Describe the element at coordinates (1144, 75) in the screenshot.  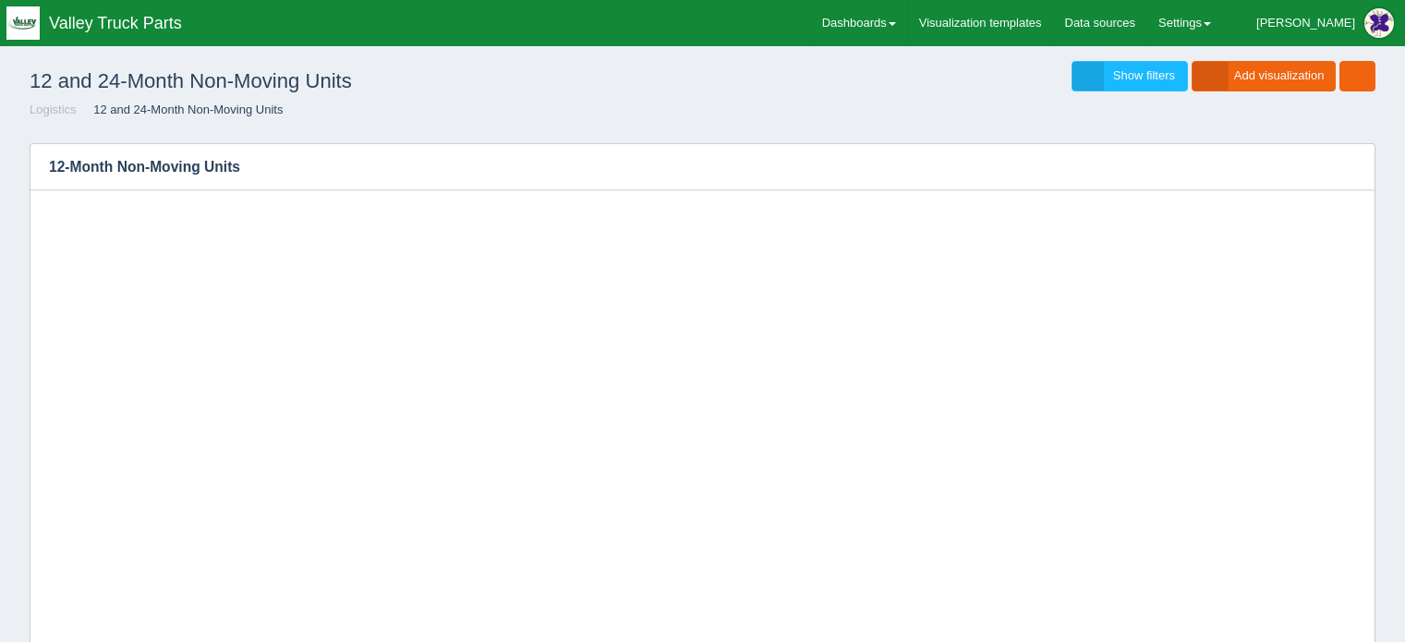
I see `span: Show filters` at that location.